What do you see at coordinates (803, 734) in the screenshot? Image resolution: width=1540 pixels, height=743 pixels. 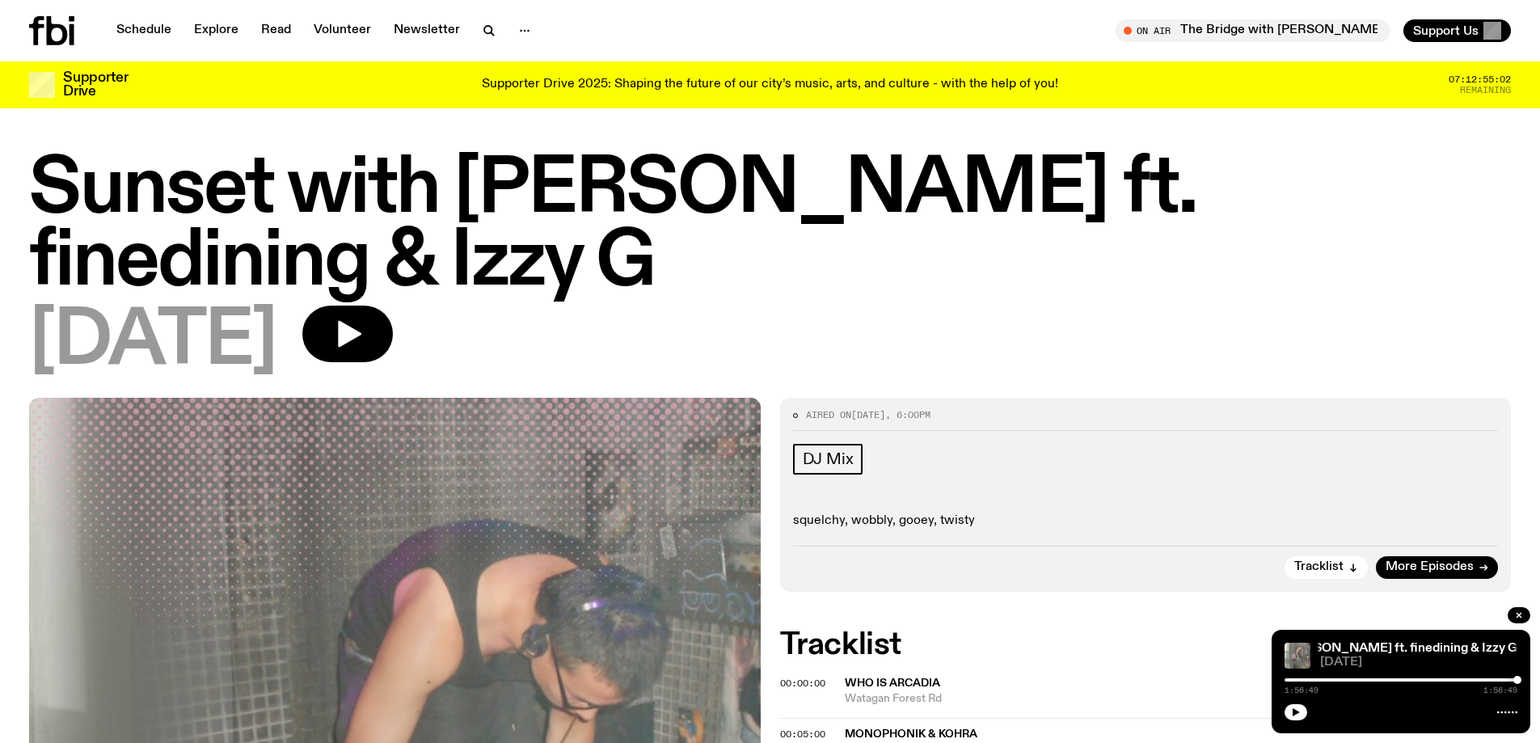 I see `span: 00:05:00` at bounding box center [803, 734].